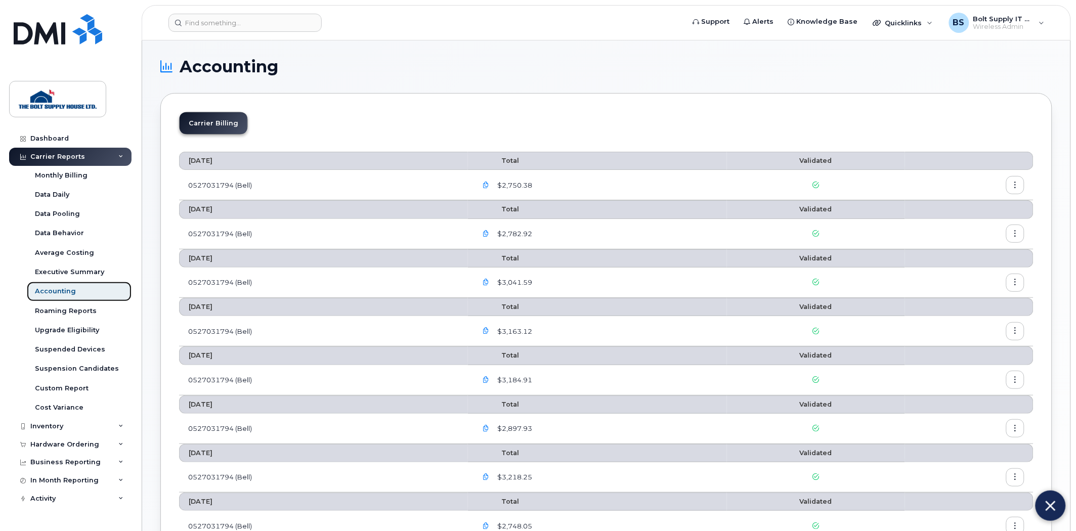  What do you see at coordinates (513, 234) in the screenshot?
I see `span: $2,782.92` at bounding box center [513, 234].